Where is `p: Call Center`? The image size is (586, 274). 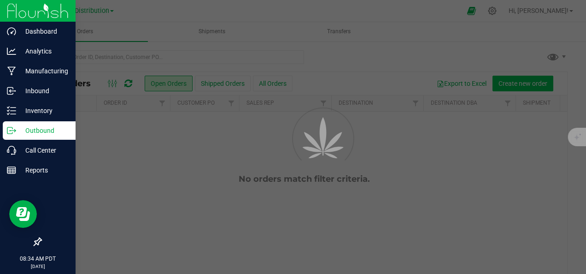
p: Call Center is located at coordinates (44, 150).